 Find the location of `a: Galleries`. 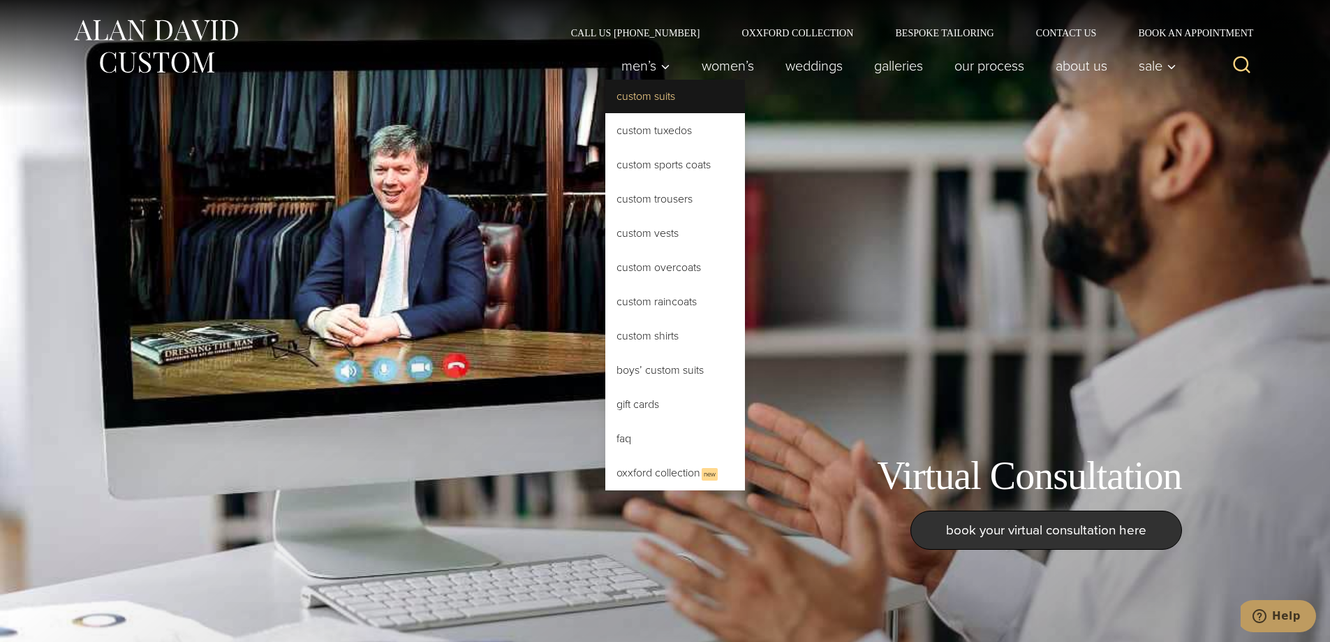

a: Galleries is located at coordinates (898, 66).